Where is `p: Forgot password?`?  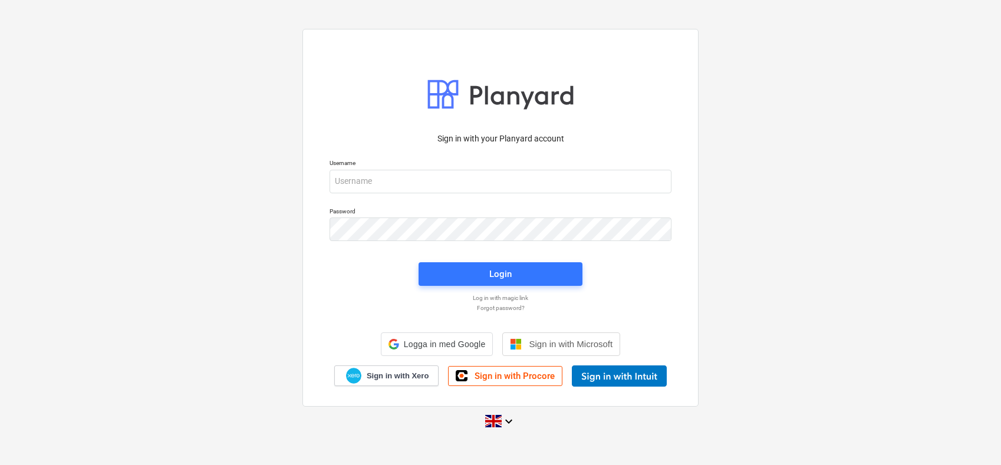
p: Forgot password? is located at coordinates (500, 308).